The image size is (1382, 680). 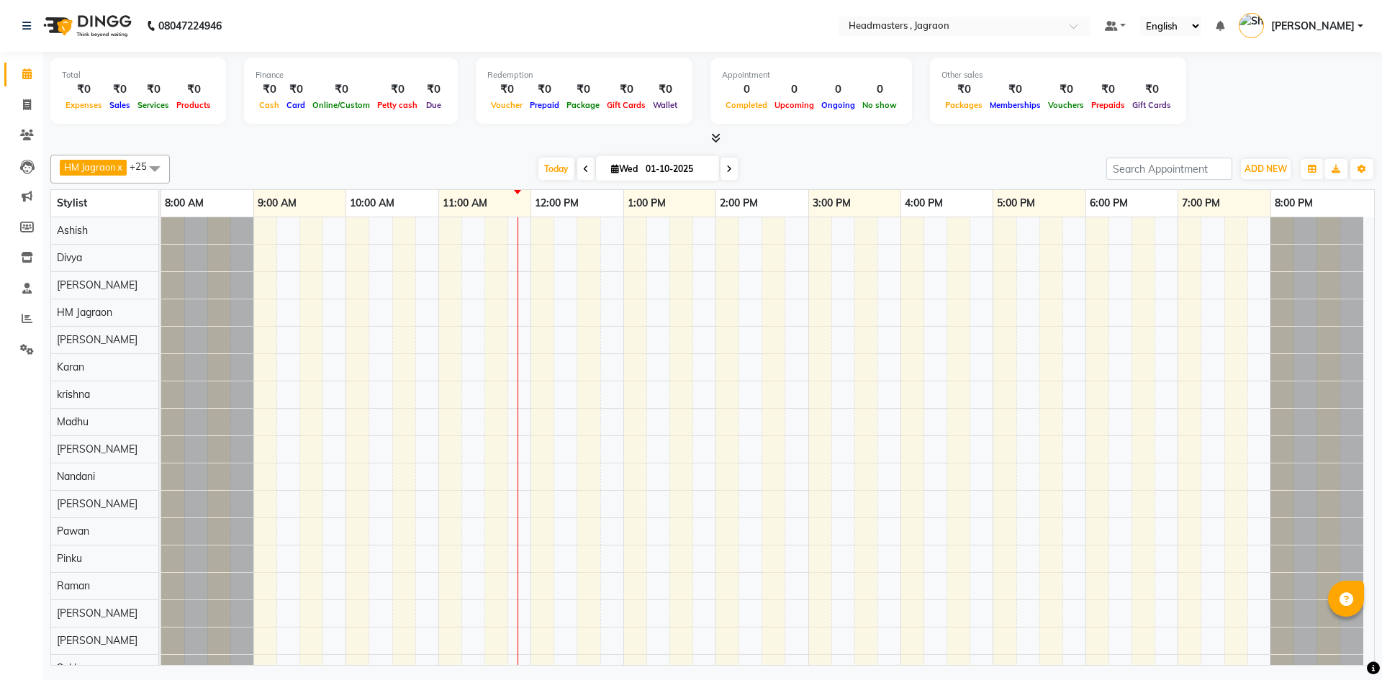 I want to click on span: ADD NEW, so click(x=1265, y=168).